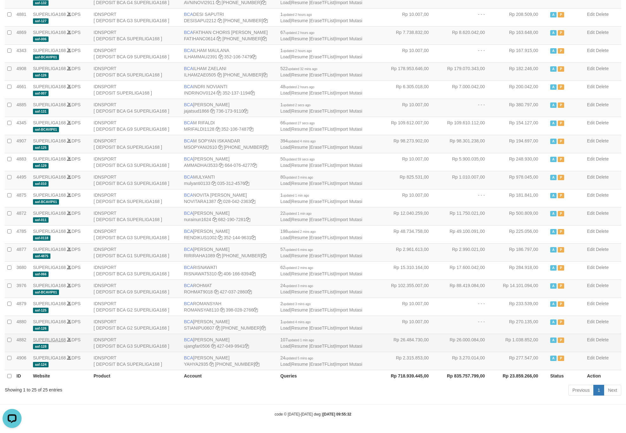 Image resolution: width=626 pixels, height=433 pixels. What do you see at coordinates (265, 75) in the screenshot?
I see `a: Copy 4062280631 to clipboard` at bounding box center [265, 75].